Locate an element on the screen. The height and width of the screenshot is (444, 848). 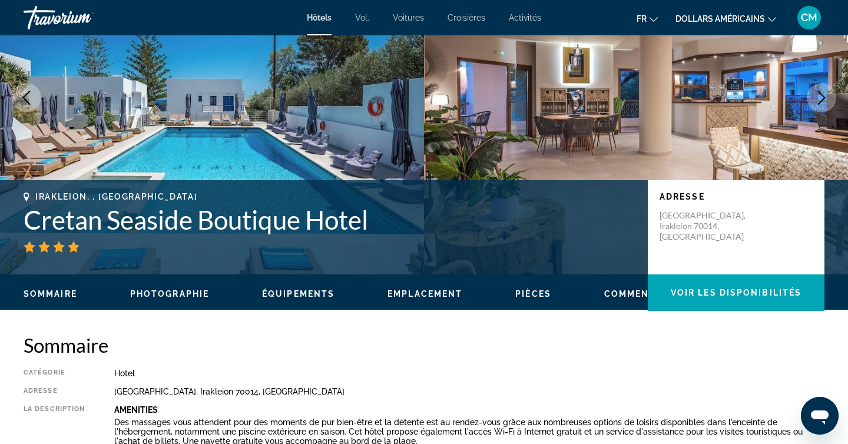
span: Voir les disponibilités is located at coordinates (736, 293).